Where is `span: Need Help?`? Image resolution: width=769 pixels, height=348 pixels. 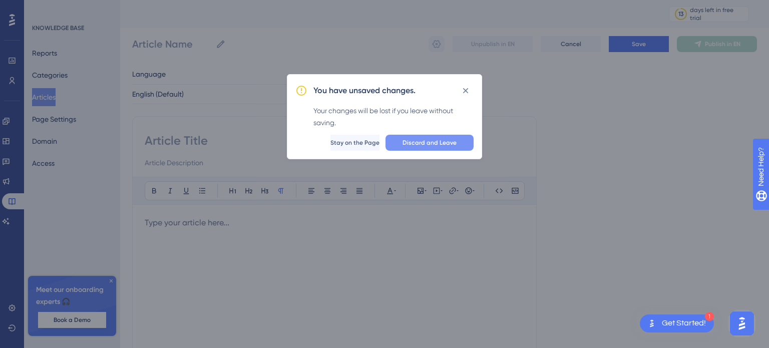
span: Need Help? is located at coordinates (43, 9).